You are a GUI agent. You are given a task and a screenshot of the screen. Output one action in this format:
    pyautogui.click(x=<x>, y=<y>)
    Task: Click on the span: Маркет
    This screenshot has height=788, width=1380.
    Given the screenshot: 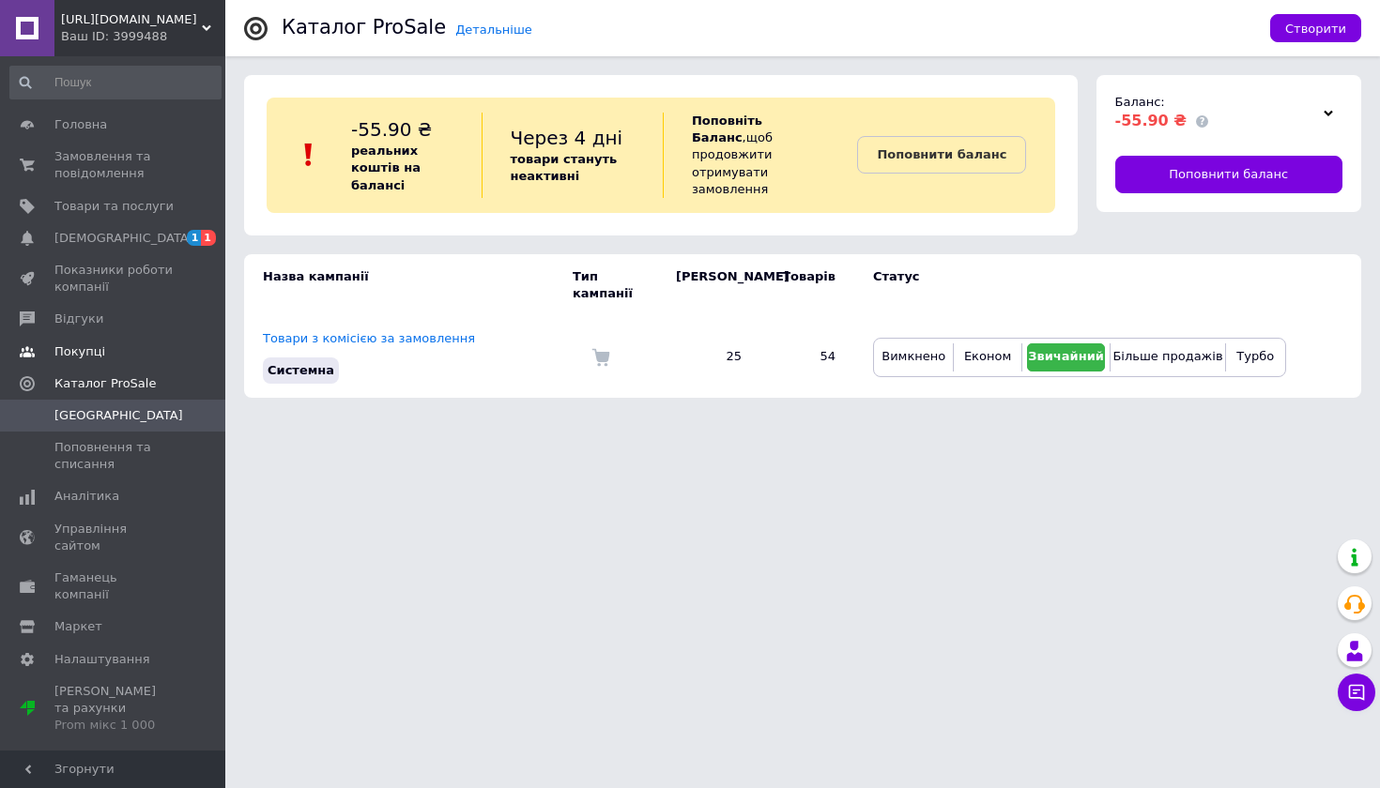 What is the action you would take?
    pyautogui.click(x=78, y=627)
    